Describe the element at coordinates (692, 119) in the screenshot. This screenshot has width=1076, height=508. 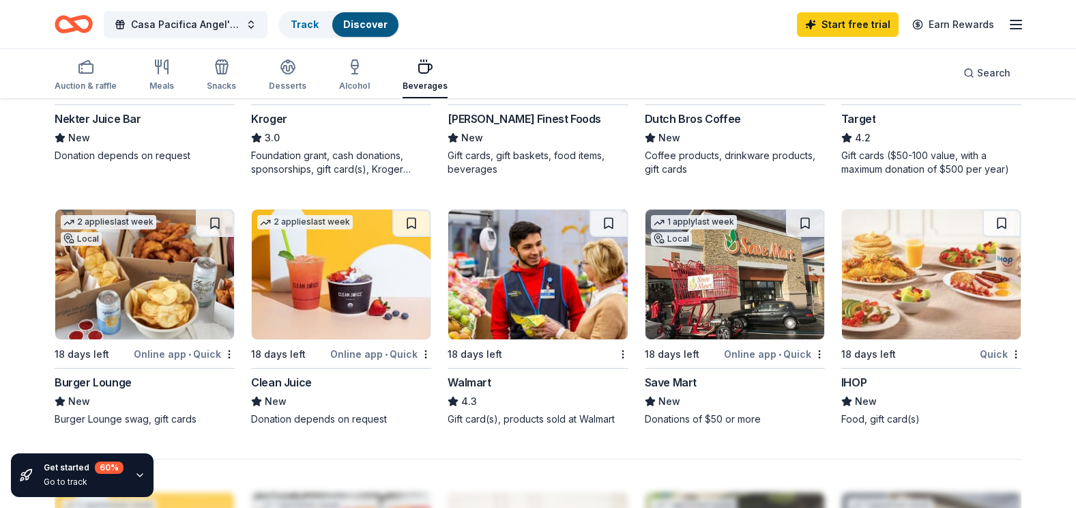
I see `div: Dutch Bros Coffee` at that location.